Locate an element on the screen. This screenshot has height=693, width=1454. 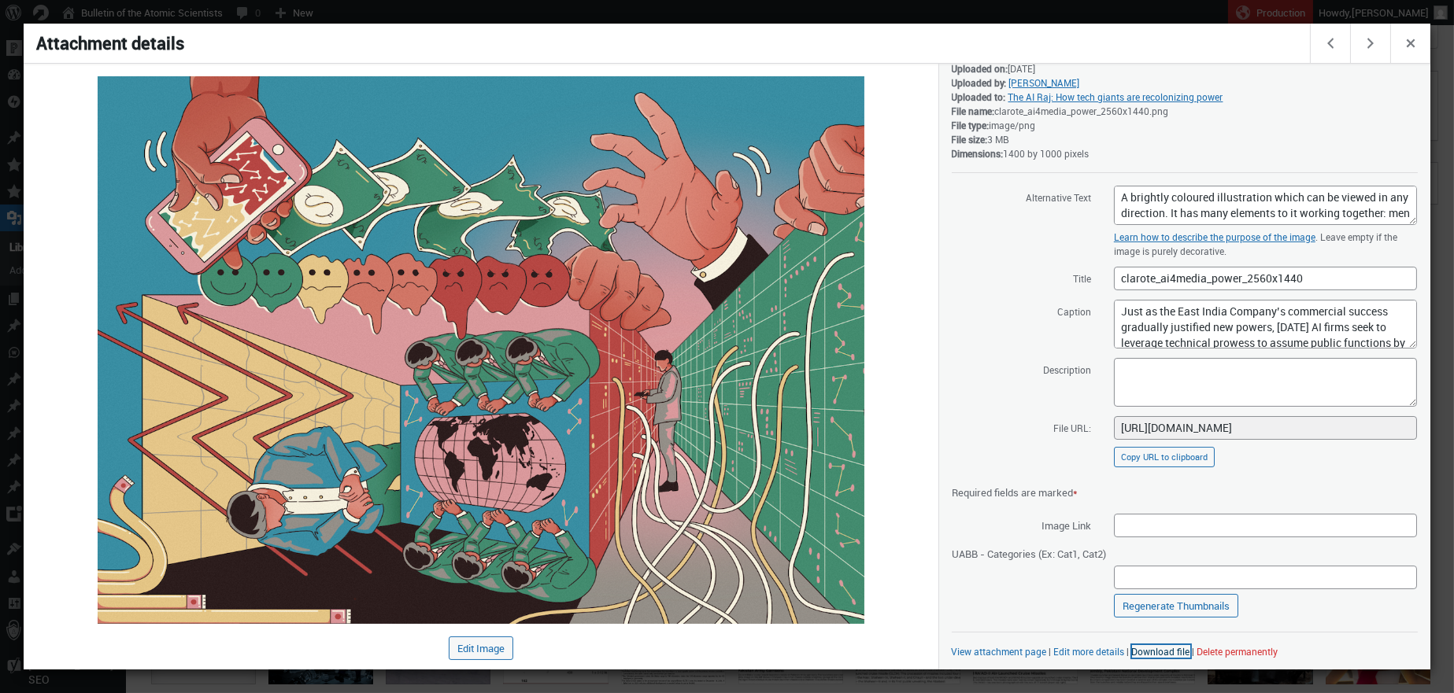
label: File URL: is located at coordinates (1021, 427).